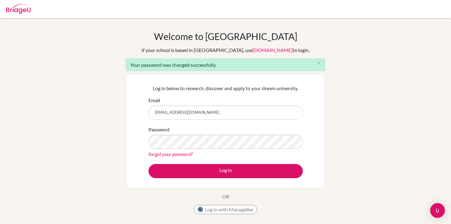 This screenshot has width=451, height=224. Describe the element at coordinates (438, 210) in the screenshot. I see `div: Open Intercom Messenger` at that location.